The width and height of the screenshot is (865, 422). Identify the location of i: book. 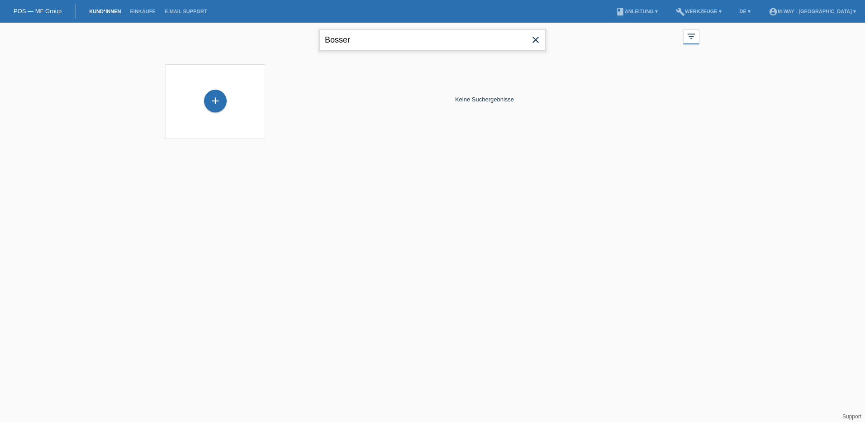
(620, 12).